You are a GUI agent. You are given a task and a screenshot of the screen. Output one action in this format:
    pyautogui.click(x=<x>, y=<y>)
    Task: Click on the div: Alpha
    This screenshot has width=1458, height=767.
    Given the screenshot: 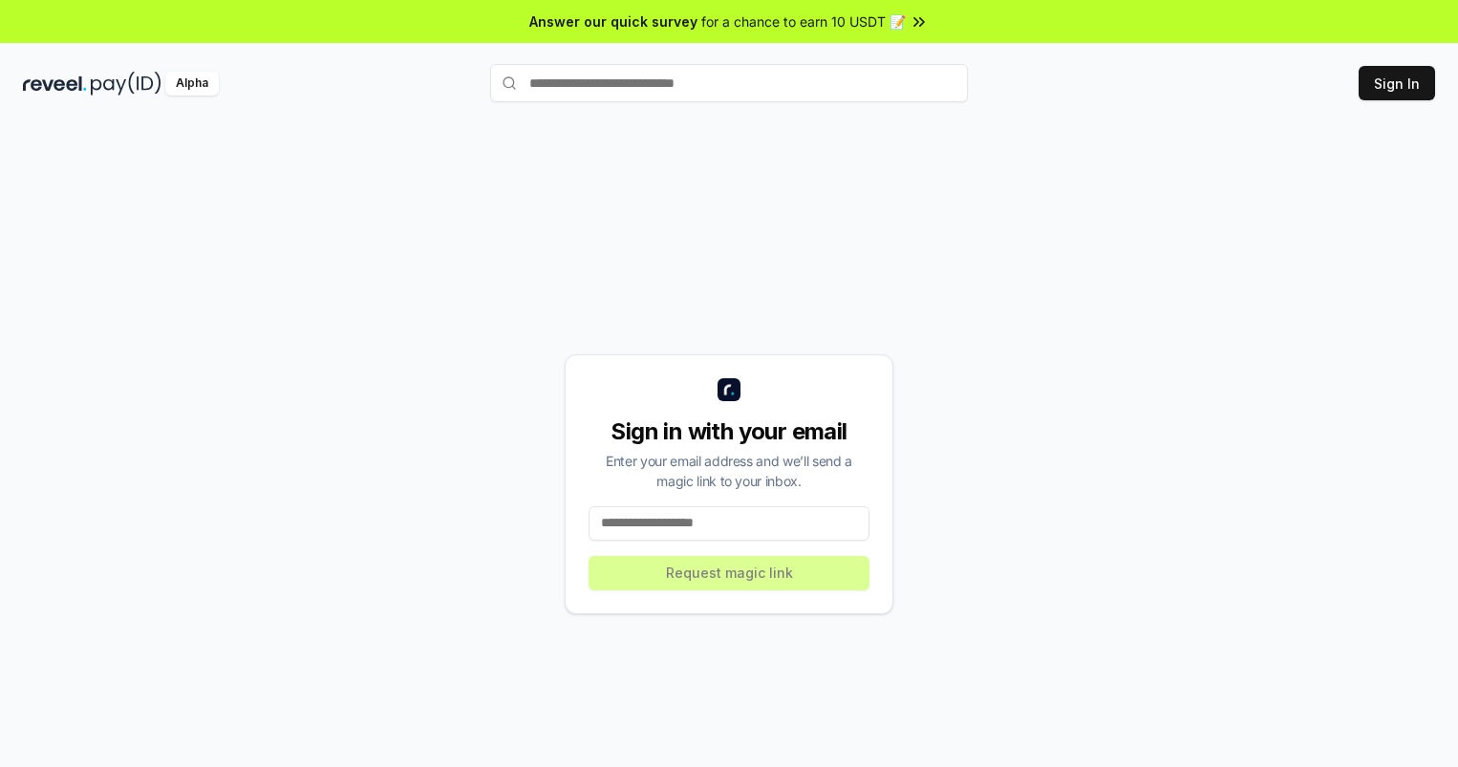 What is the action you would take?
    pyautogui.click(x=192, y=83)
    